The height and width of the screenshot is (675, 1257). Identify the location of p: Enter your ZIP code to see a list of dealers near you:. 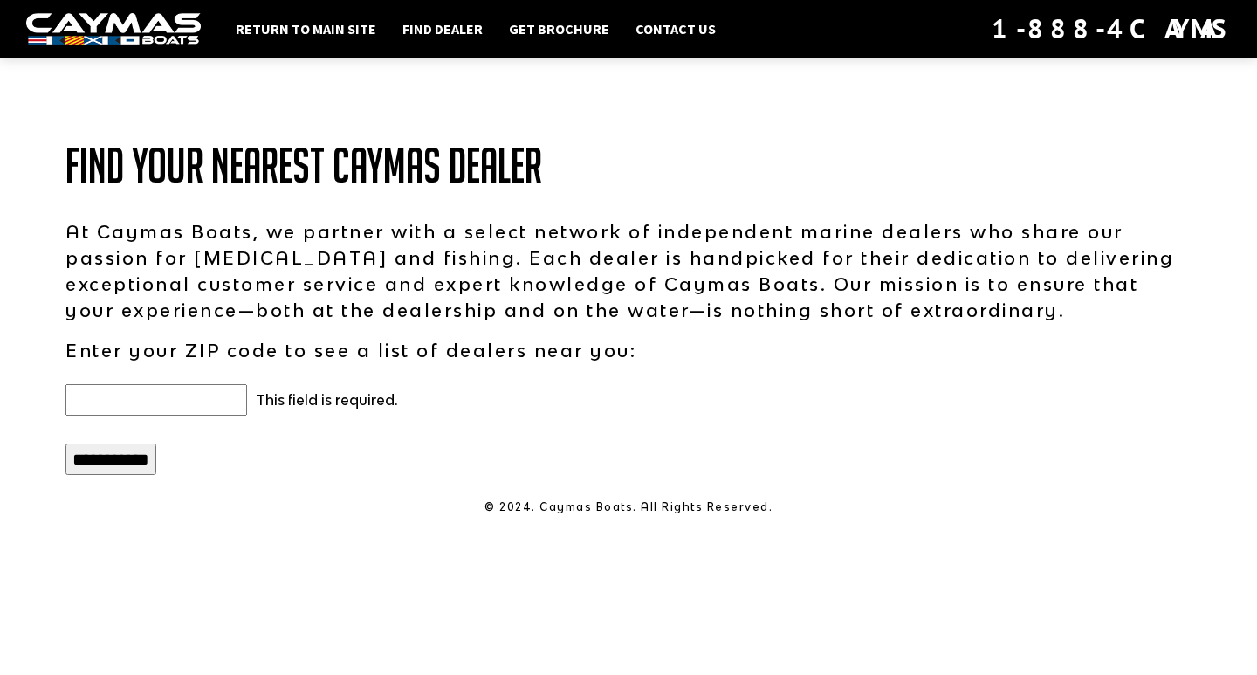
(629, 350).